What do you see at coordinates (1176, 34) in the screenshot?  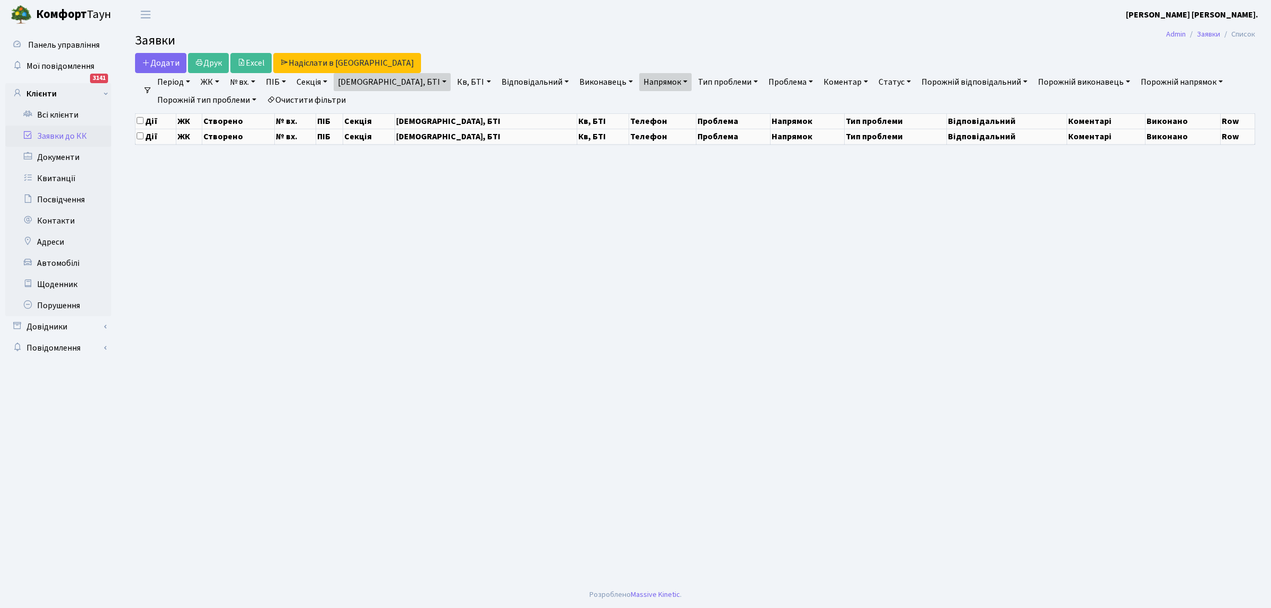 I see `a: Admin` at bounding box center [1176, 34].